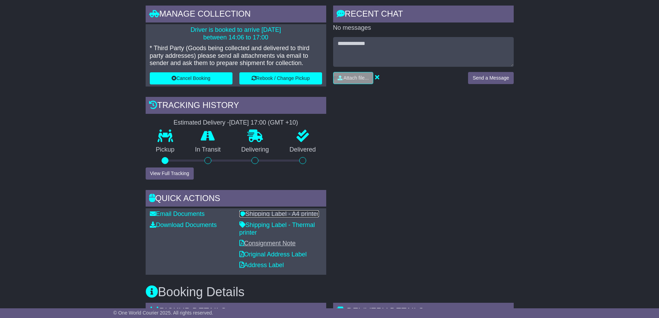 The image size is (659, 318). What do you see at coordinates (262, 265) in the screenshot?
I see `a: Address Label` at bounding box center [262, 265].